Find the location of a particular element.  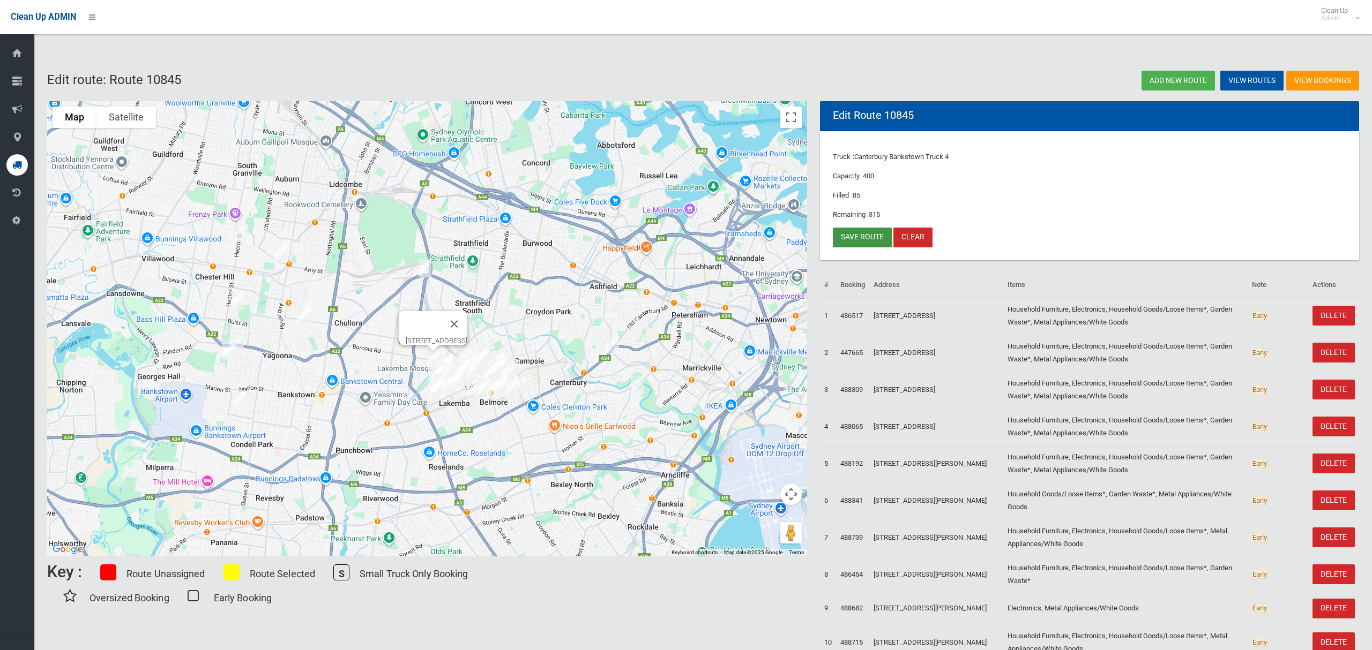

div: 96 Wangee Road, LAKEMBA NSW 2195 is located at coordinates (447, 363).